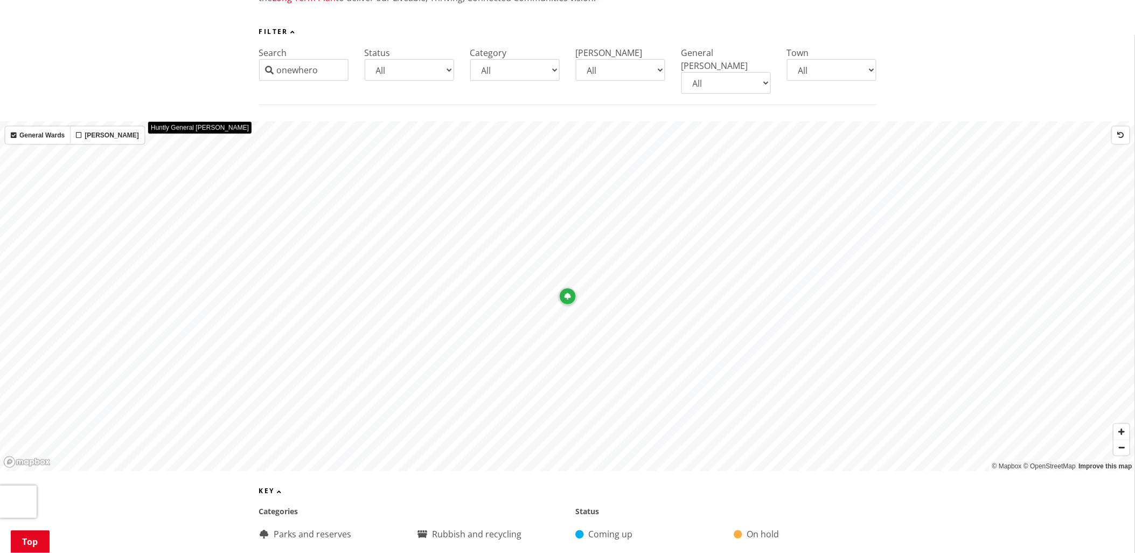  What do you see at coordinates (38, 135) in the screenshot?
I see `label: General Wards` at bounding box center [38, 135].